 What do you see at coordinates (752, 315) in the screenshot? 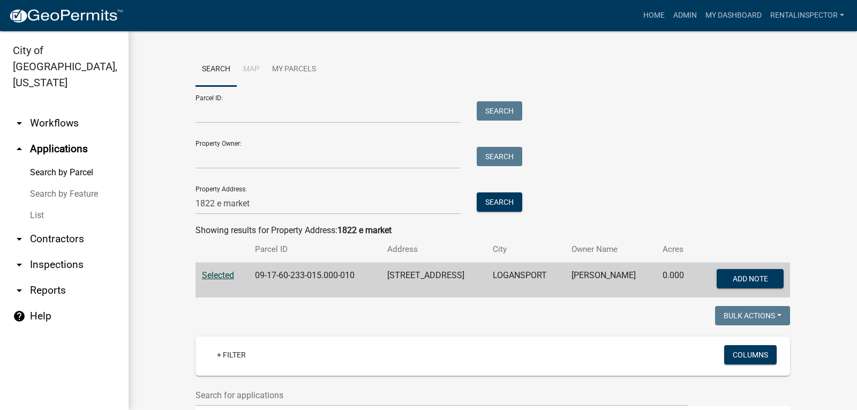
I see `button: Bulk Actions` at bounding box center [752, 315].